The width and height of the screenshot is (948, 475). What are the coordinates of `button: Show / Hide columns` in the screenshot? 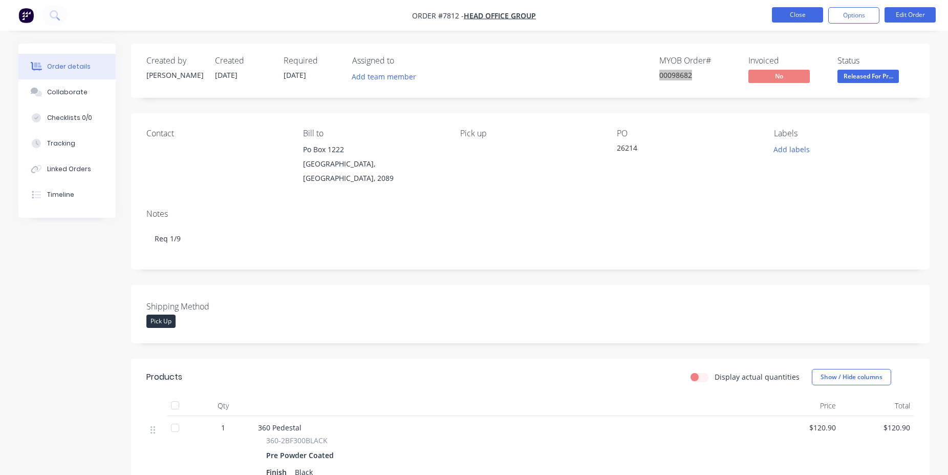 It's located at (852, 377).